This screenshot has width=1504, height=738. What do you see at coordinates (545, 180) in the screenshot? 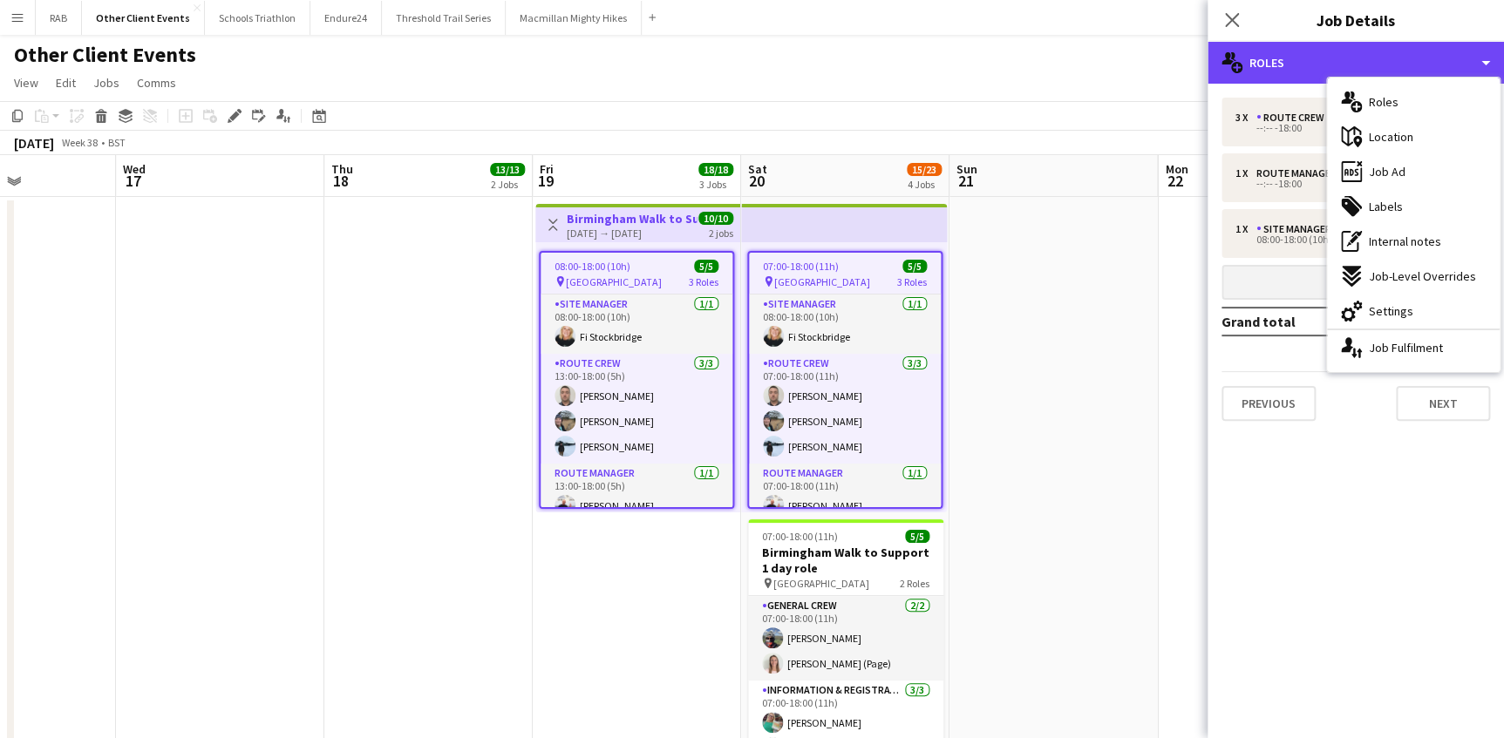
I see `span: 19` at bounding box center [545, 180].